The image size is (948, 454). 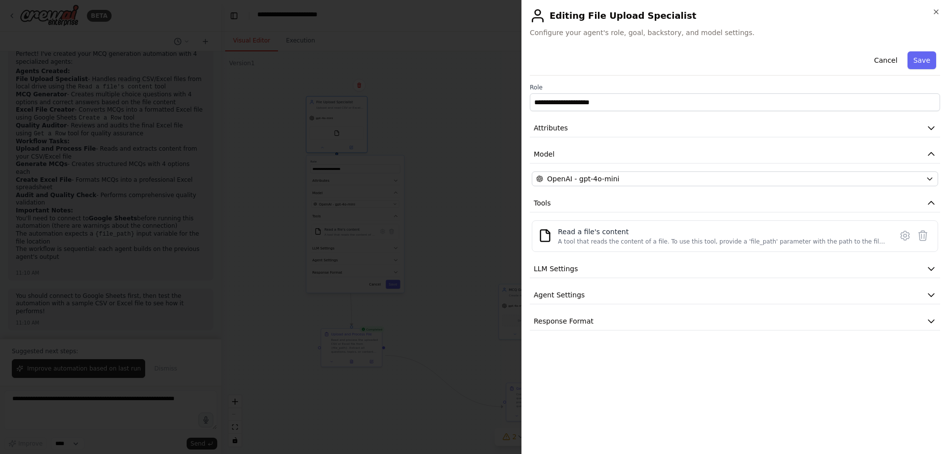 What do you see at coordinates (735, 128) in the screenshot?
I see `button: Attributes` at bounding box center [735, 128].